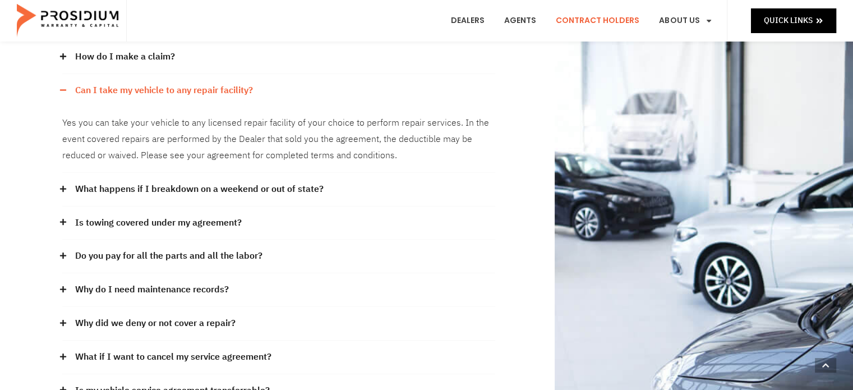 The height and width of the screenshot is (390, 853). I want to click on a: How do I make a claim?, so click(125, 57).